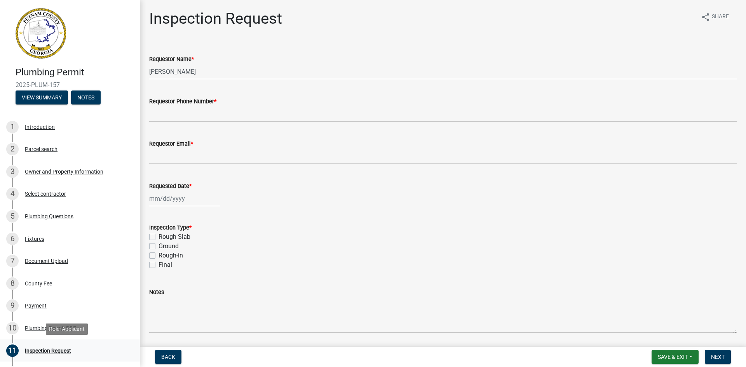  Describe the element at coordinates (45, 194) in the screenshot. I see `div: Select contractor` at that location.